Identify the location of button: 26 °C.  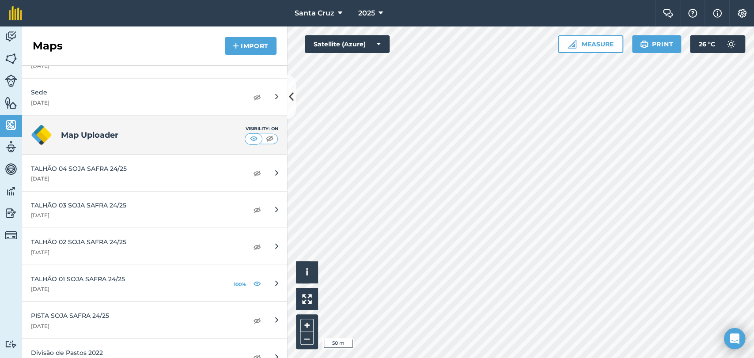
(717, 44).